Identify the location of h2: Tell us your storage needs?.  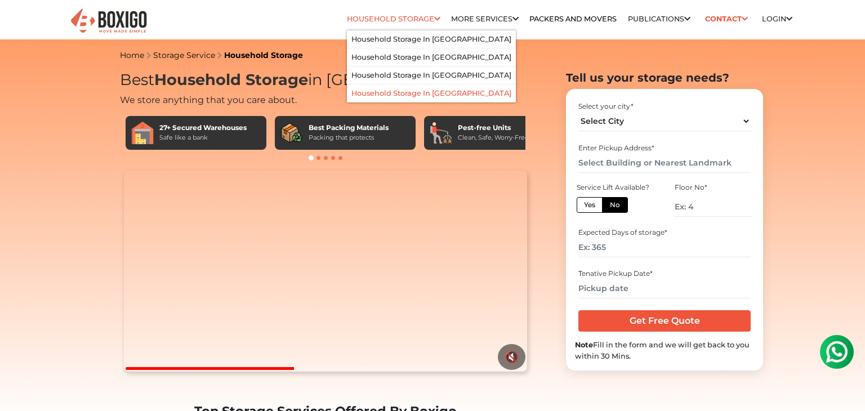
(665, 78).